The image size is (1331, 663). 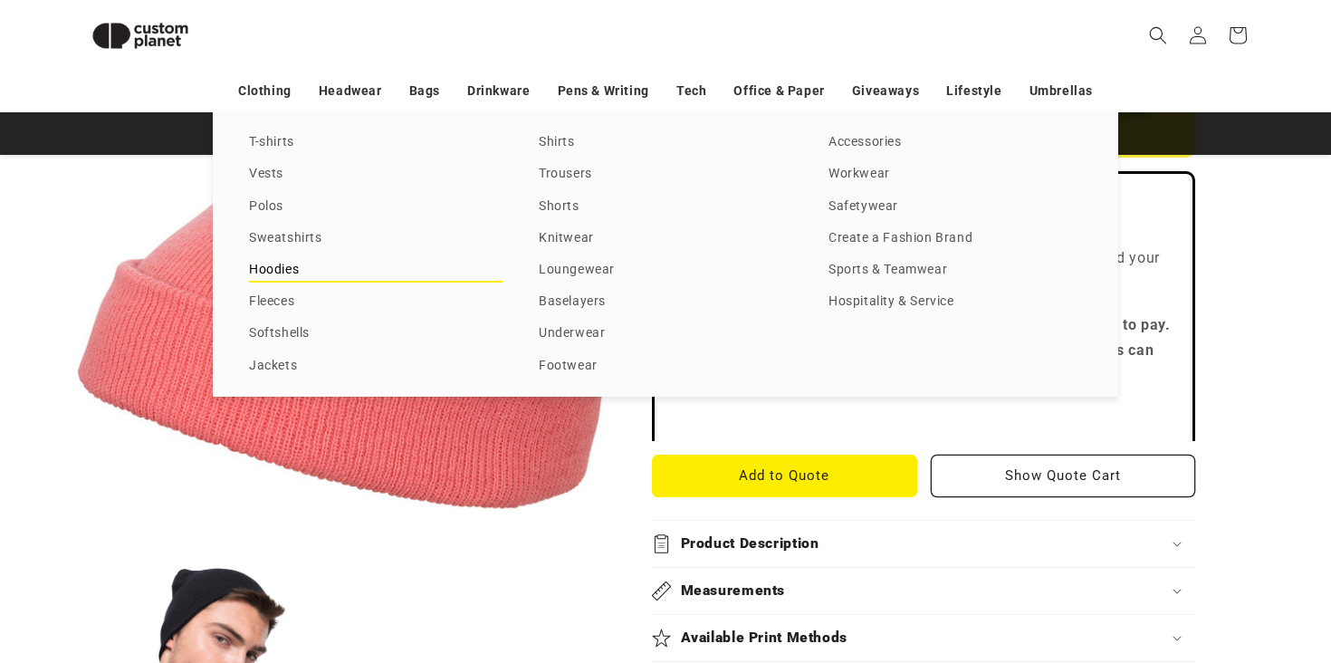 I want to click on a: Baselayers, so click(x=666, y=302).